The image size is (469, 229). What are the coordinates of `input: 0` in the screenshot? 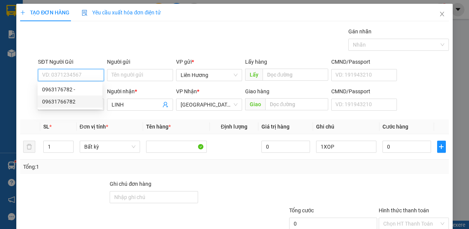 It's located at (286, 147).